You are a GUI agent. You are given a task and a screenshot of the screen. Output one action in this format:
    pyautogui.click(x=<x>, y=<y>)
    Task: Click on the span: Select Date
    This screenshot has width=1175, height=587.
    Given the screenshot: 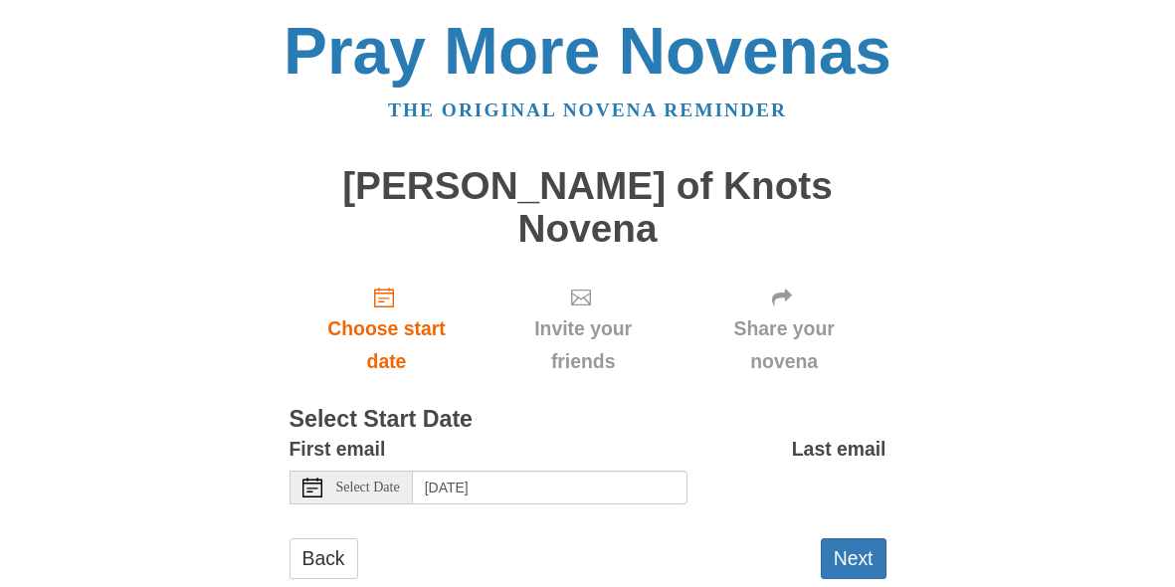 What is the action you would take?
    pyautogui.click(x=368, y=488)
    